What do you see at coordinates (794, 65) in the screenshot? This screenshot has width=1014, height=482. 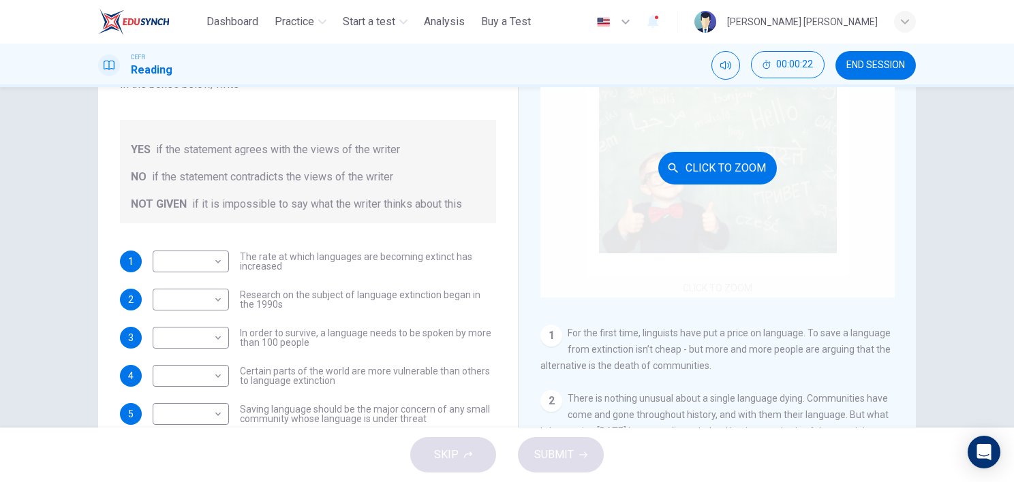 I see `span: 00:00:22` at bounding box center [794, 65].